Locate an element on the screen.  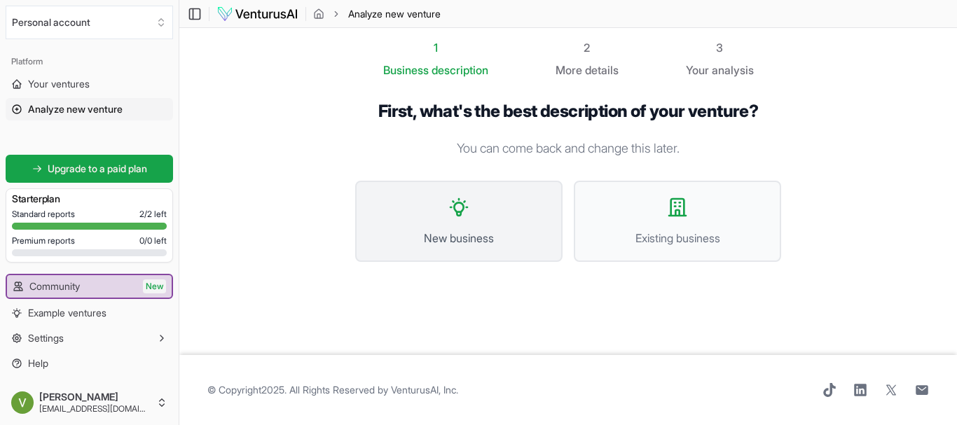
span: Community is located at coordinates (55, 287).